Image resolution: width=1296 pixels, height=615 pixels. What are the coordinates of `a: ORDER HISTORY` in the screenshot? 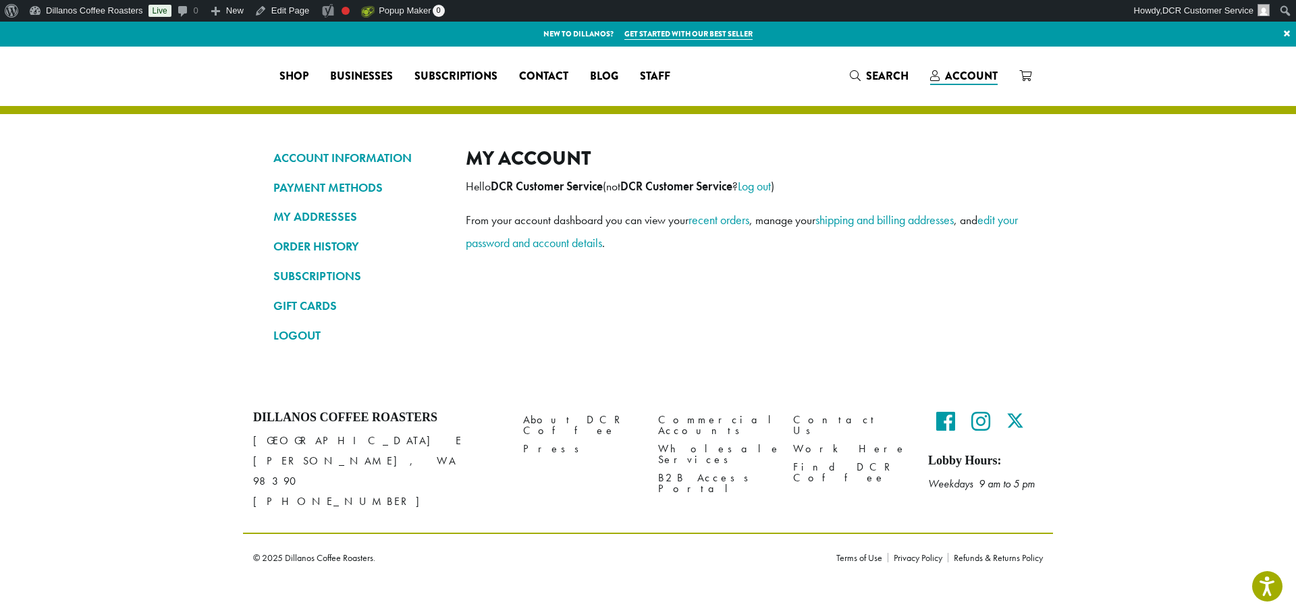 It's located at (359, 246).